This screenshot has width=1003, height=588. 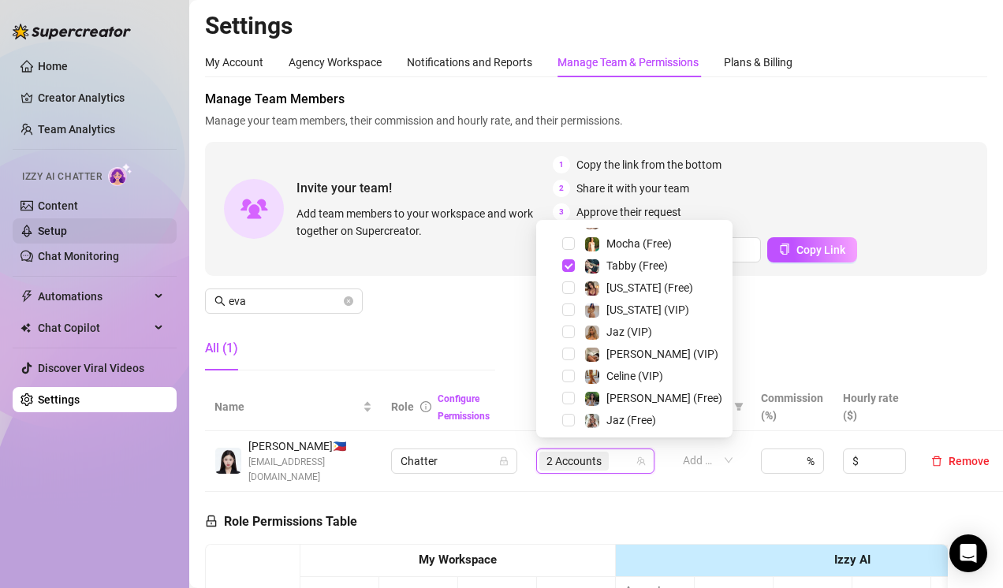 What do you see at coordinates (596, 26) in the screenshot?
I see `h2: Settings` at bounding box center [596, 26].